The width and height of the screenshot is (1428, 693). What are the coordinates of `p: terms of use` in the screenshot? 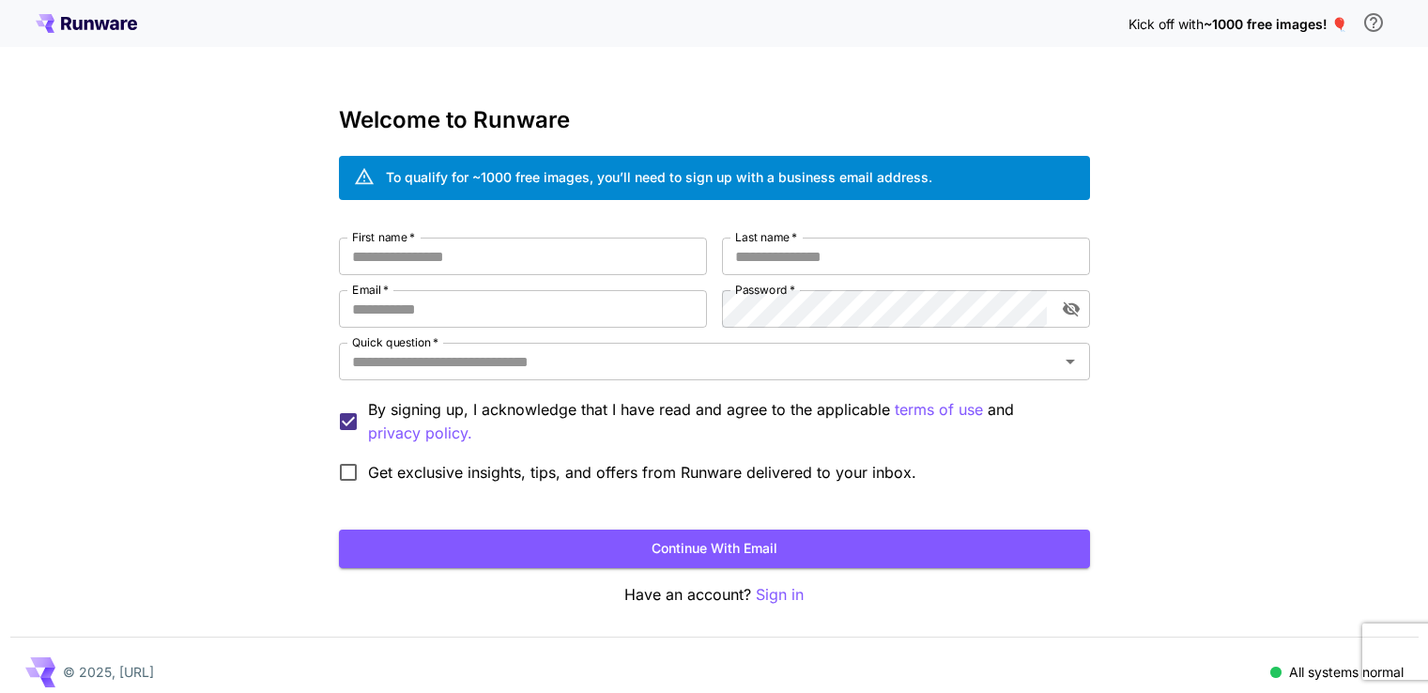 It's located at (939, 409).